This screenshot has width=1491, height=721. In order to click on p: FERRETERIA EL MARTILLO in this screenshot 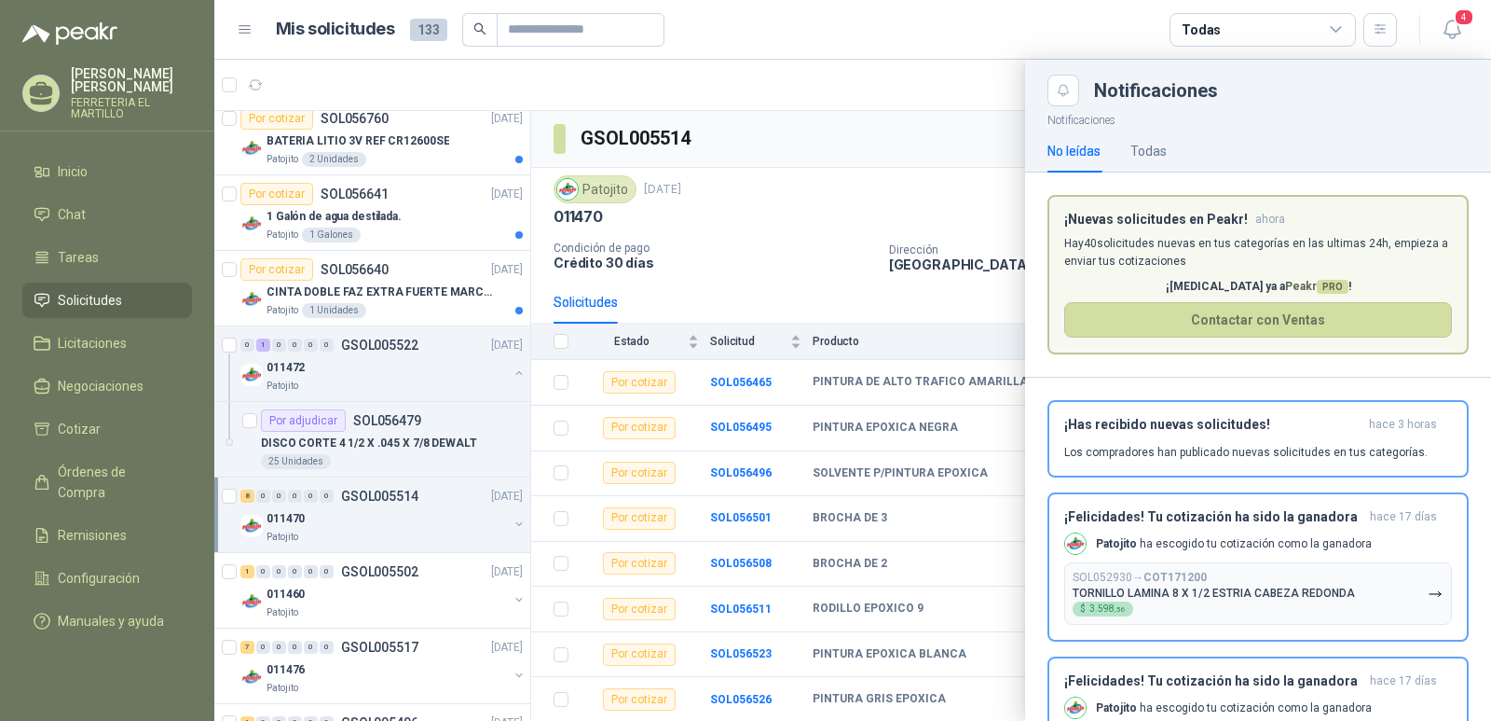, I will do `click(131, 108)`.